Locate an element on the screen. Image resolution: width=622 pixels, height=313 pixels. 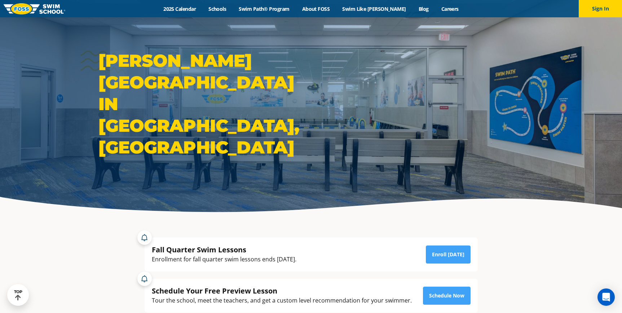
div: Fall Quarter Swim Lessons is located at coordinates (224, 249).